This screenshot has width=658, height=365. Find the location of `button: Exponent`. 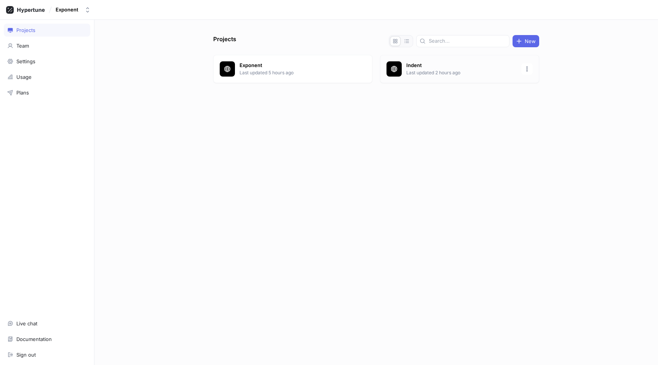

button: Exponent is located at coordinates (73, 10).